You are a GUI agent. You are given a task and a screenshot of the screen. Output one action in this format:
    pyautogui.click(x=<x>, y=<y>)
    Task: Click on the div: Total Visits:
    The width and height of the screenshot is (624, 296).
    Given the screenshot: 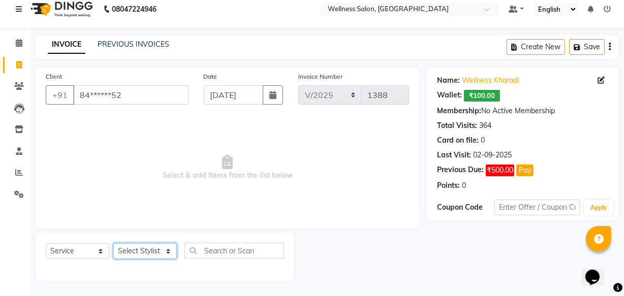 What is the action you would take?
    pyautogui.click(x=457, y=125)
    